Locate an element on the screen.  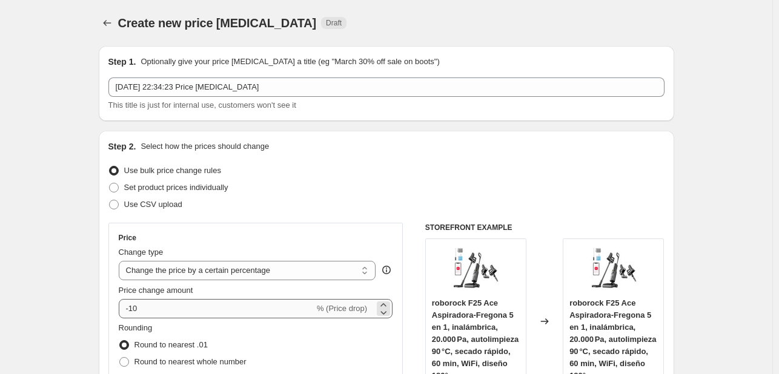
span: Round to nearest .01 is located at coordinates (171, 345).